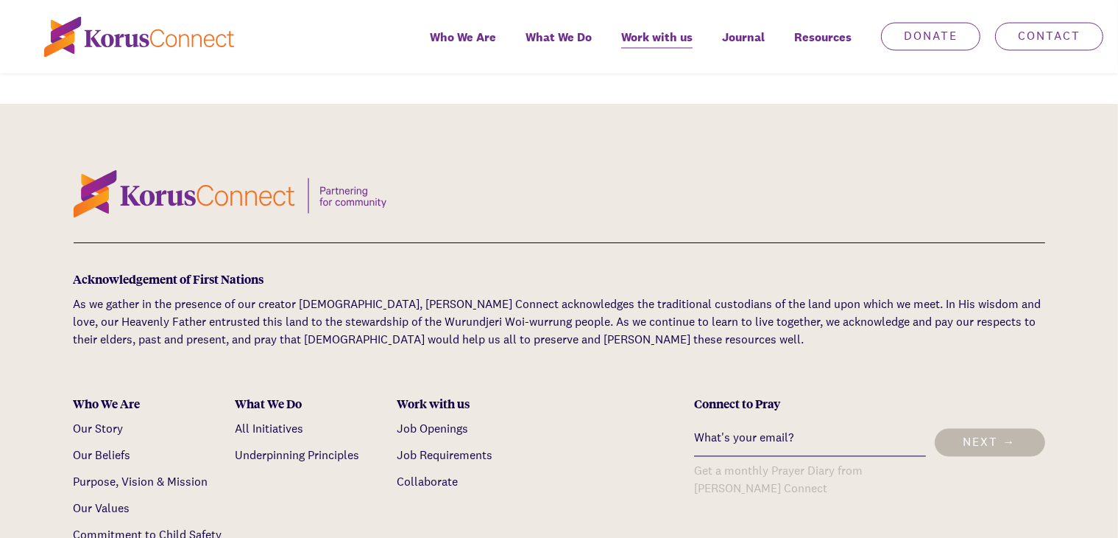  I want to click on div: Work with us, so click(473, 404).